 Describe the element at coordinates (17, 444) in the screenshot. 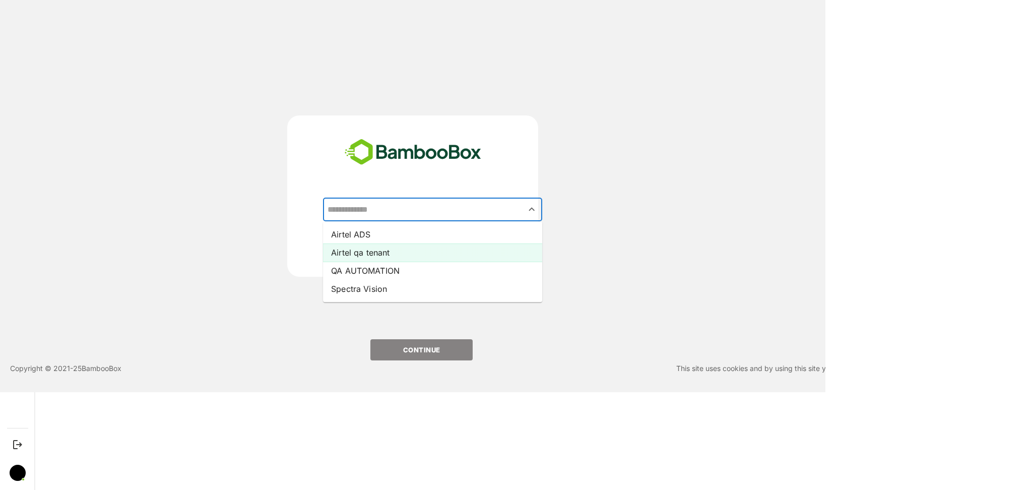

I see `button: Logout` at that location.